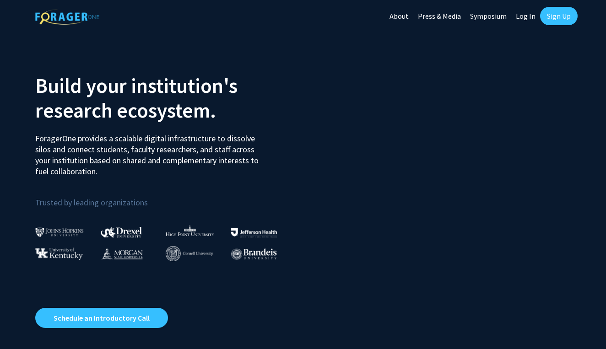  I want to click on img: Drexel University, so click(121, 232).